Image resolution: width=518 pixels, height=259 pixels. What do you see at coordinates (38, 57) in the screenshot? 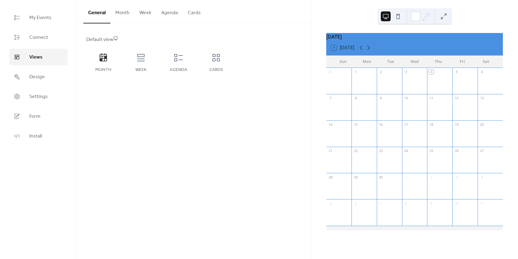
I see `a: Views` at bounding box center [38, 57].